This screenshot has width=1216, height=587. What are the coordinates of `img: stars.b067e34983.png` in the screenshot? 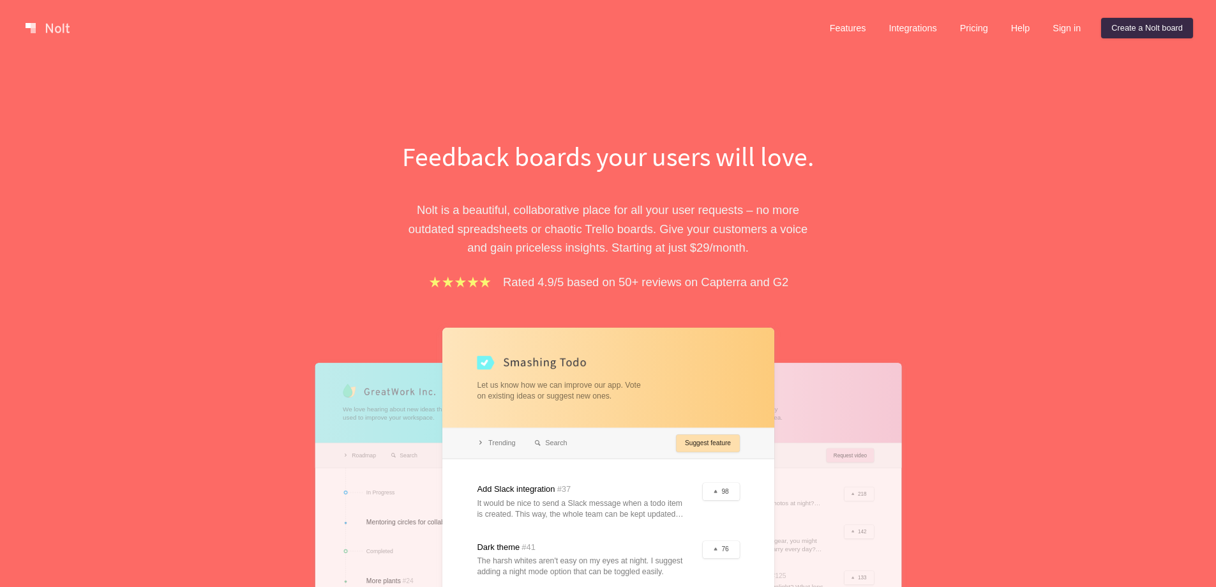 It's located at (460, 282).